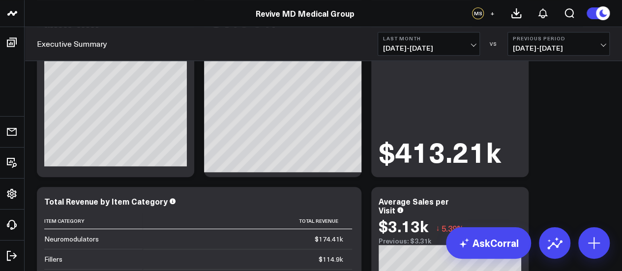 The width and height of the screenshot is (622, 271). Describe the element at coordinates (106, 201) in the screenshot. I see `div: Total Revenue by Item Category` at that location.